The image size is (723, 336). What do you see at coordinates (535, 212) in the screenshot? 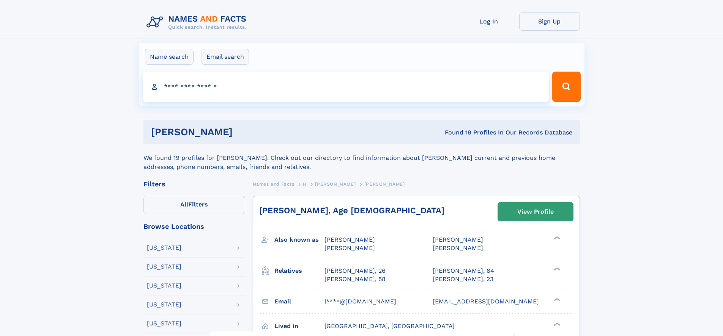
I see `a: View Profile` at bounding box center [535, 212].